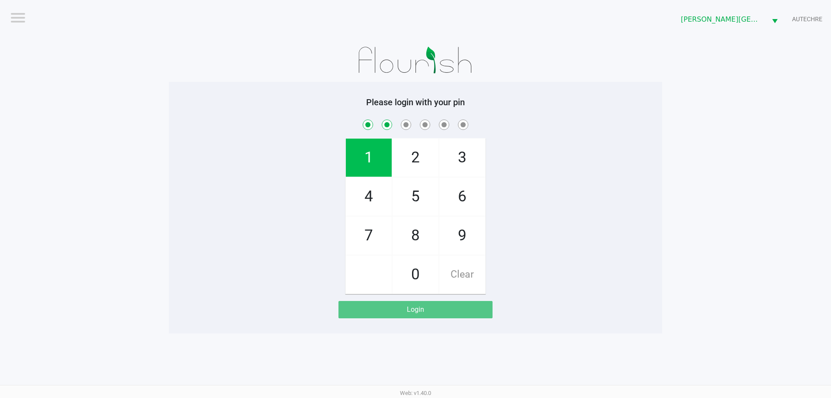 The image size is (831, 398). I want to click on span: 3, so click(462, 158).